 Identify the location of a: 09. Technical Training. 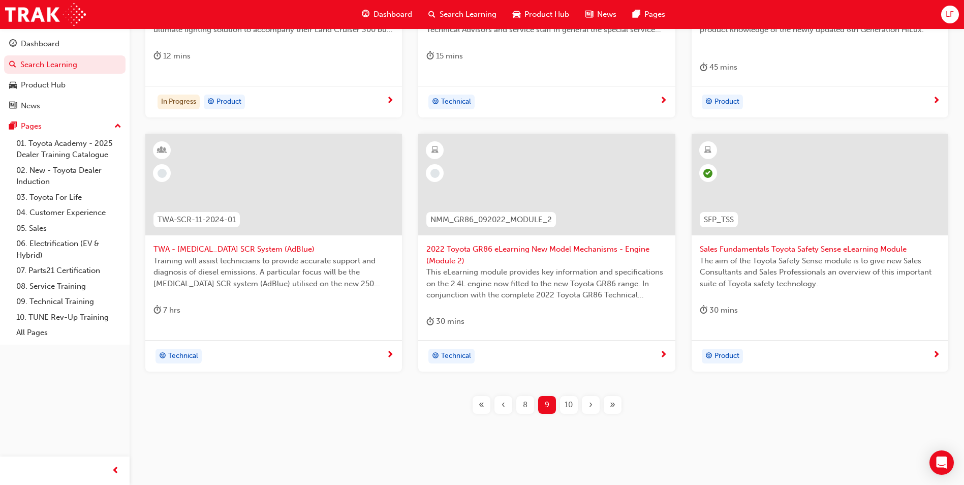
(69, 301).